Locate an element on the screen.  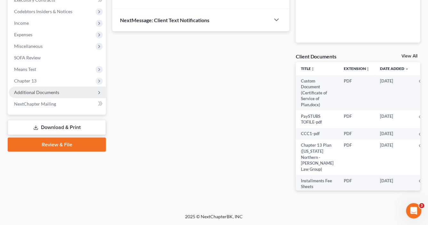
td: CCC1-pdf is located at coordinates (317, 134).